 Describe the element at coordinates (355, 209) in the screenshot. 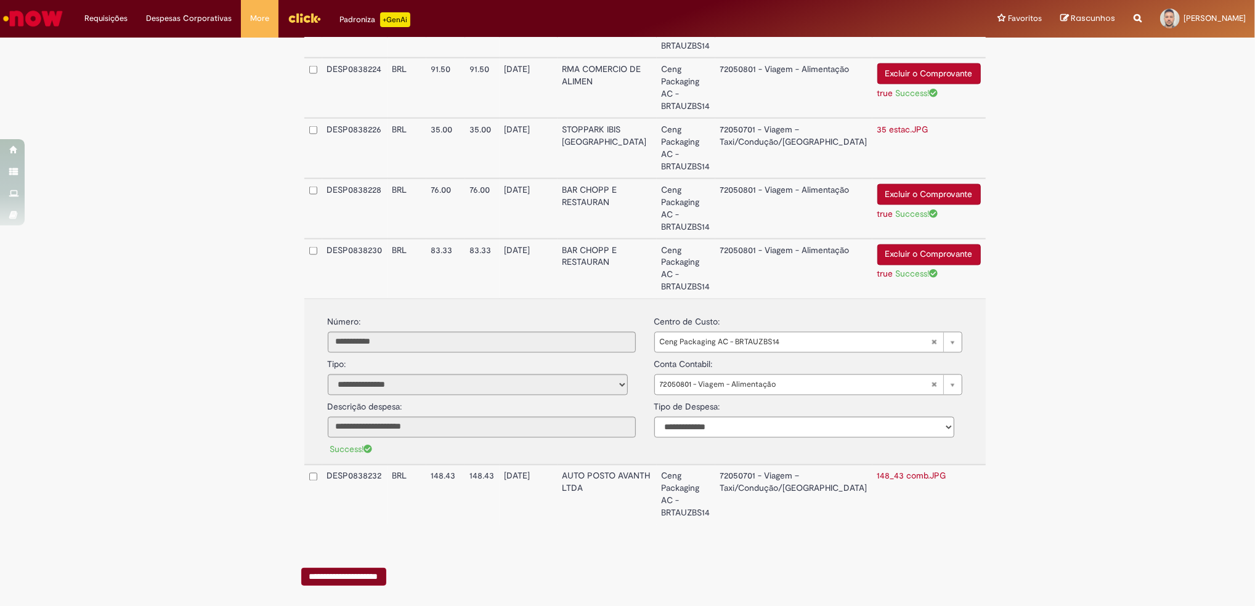

I see `td: DESP0838228` at that location.